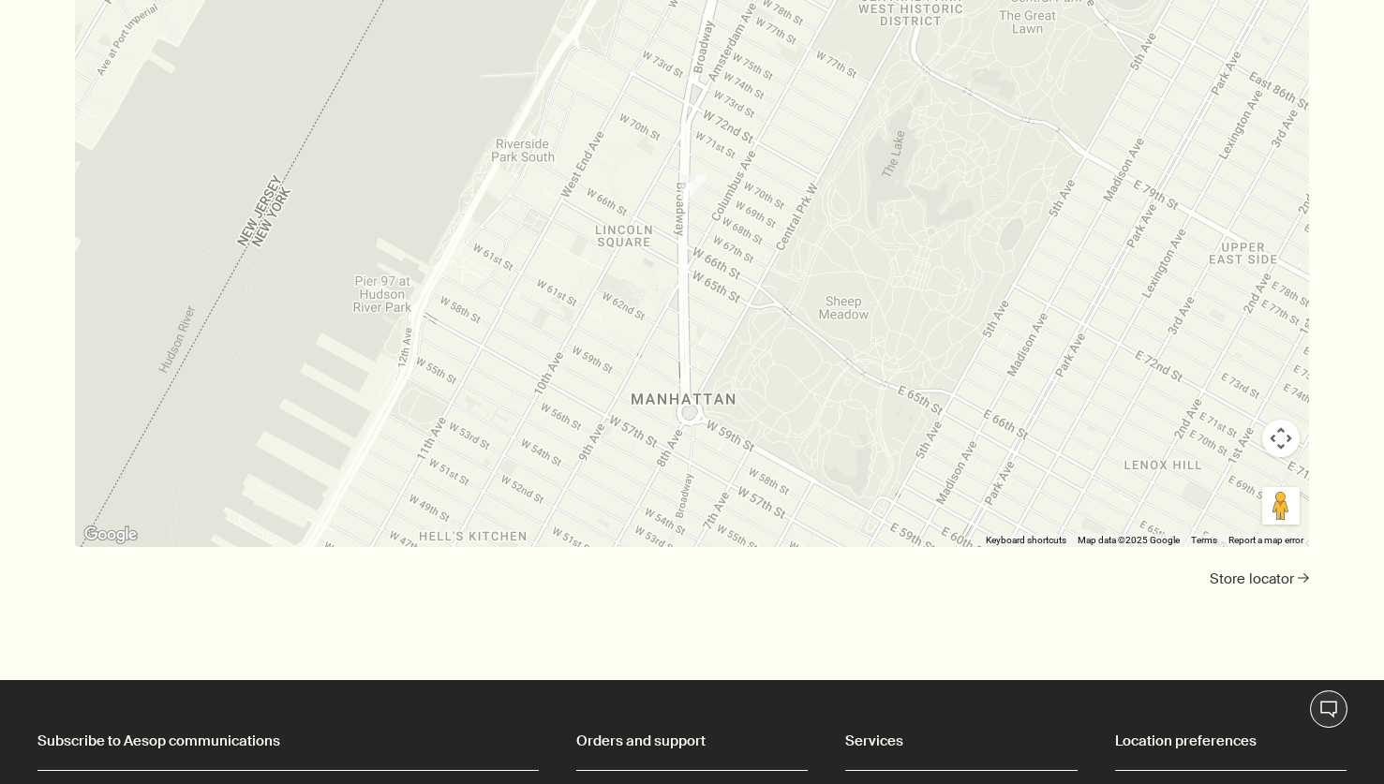  What do you see at coordinates (288, 741) in the screenshot?
I see `h2: Subscribe to Aesop communications` at bounding box center [288, 741].